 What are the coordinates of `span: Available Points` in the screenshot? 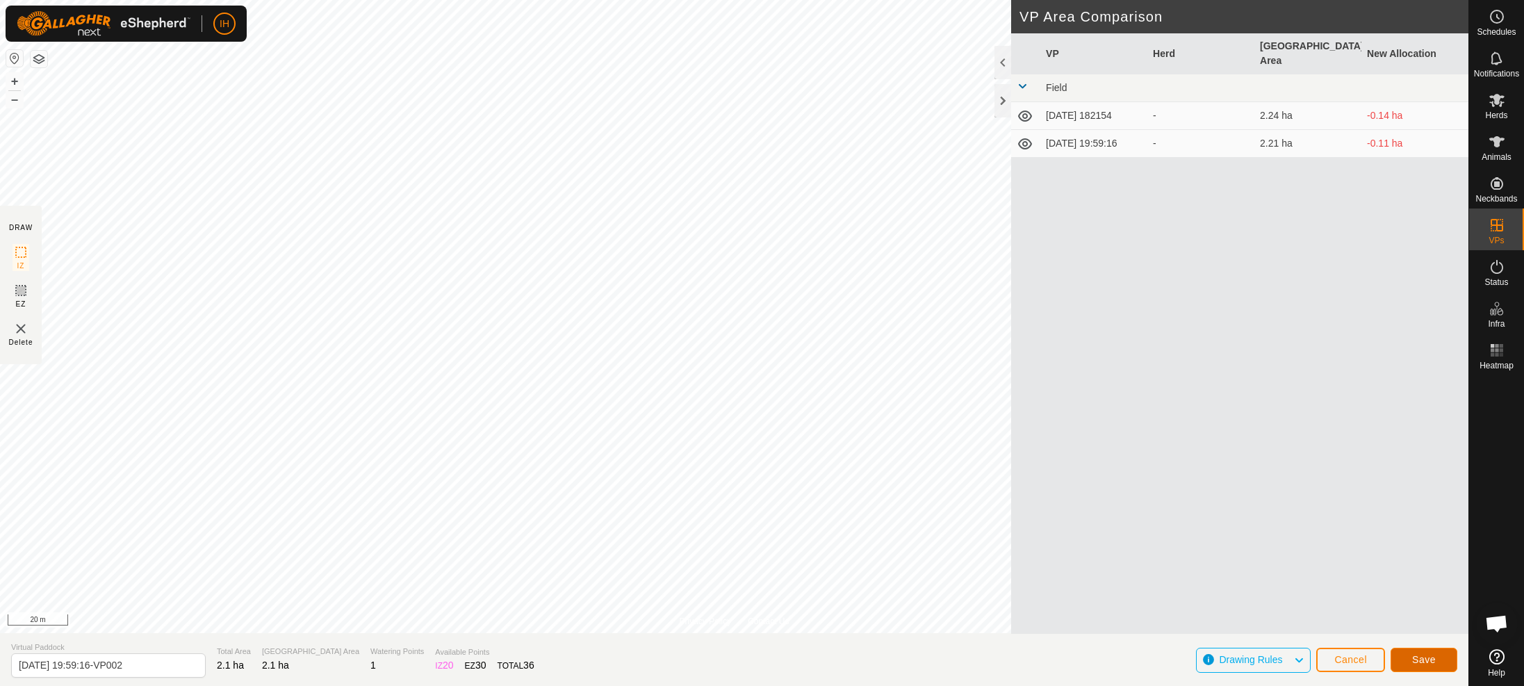 It's located at (484, 652).